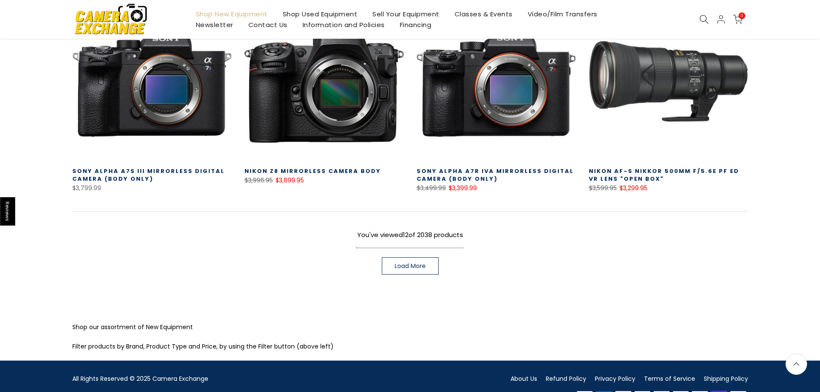 The width and height of the screenshot is (820, 392). Describe the element at coordinates (562, 14) in the screenshot. I see `a: Video/Film Transfers` at that location.